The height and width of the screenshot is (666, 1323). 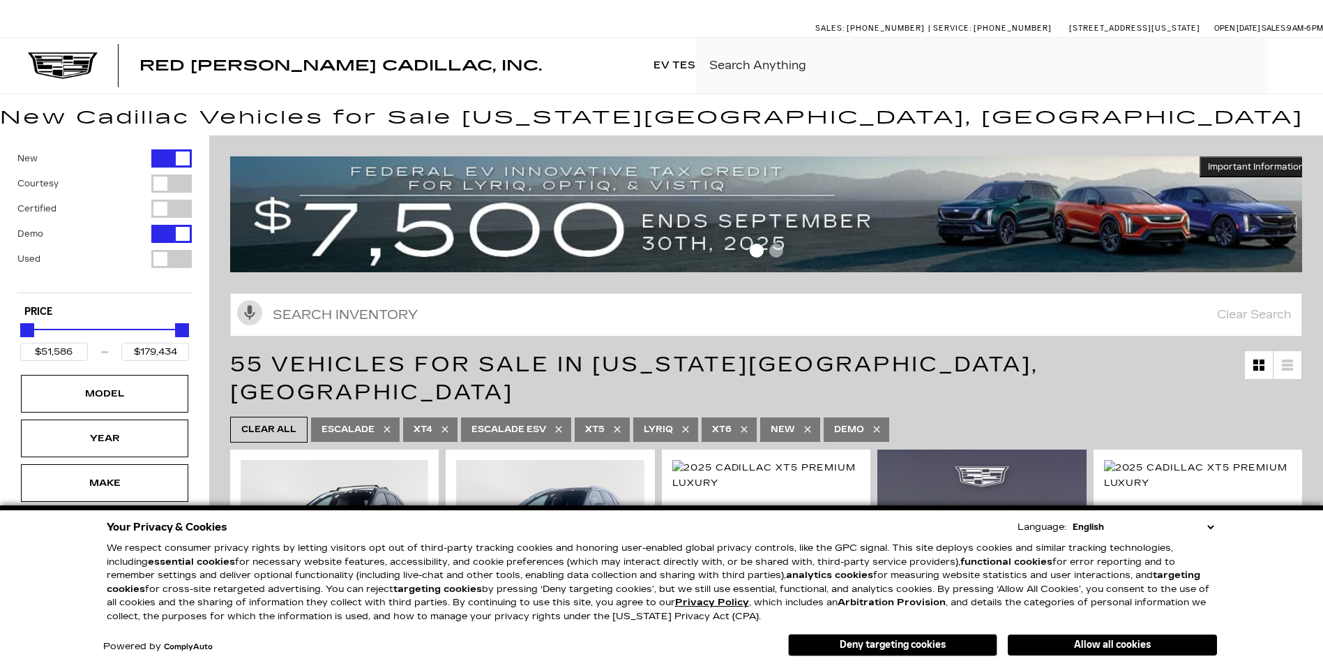 I want to click on strong: analytics cookies, so click(x=829, y=575).